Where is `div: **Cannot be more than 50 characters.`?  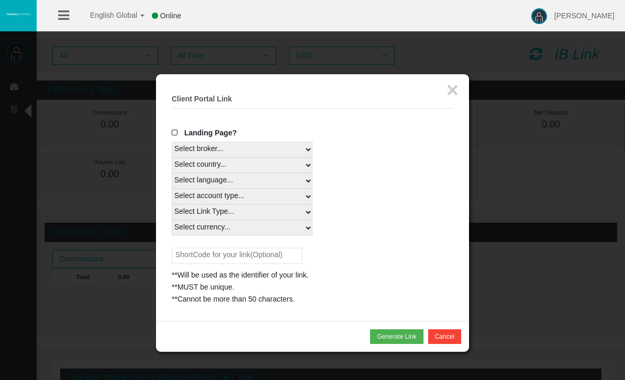 div: **Cannot be more than 50 characters. is located at coordinates (312, 299).